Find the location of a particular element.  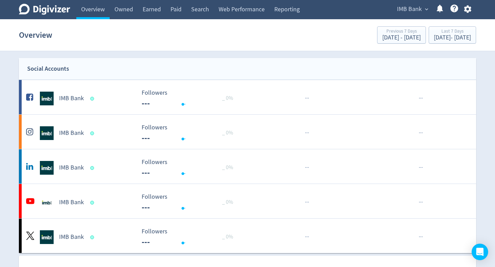

span: IMB Bank is located at coordinates (409, 9).